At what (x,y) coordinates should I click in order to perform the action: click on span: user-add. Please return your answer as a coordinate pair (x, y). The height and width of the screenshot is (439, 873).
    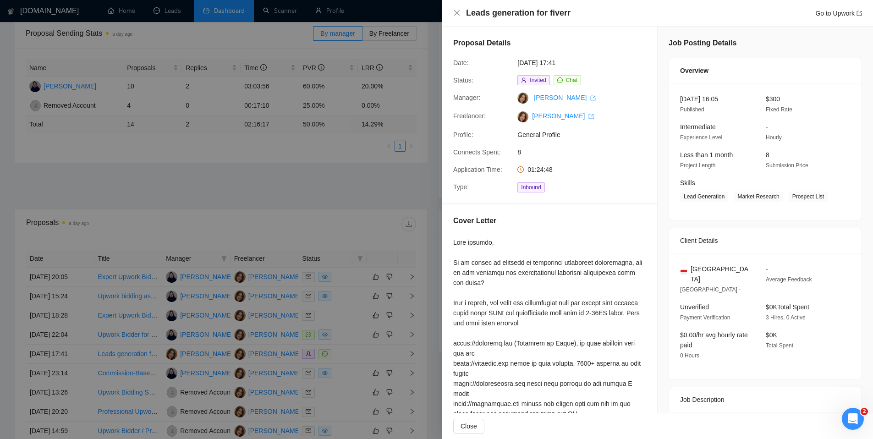
    Looking at the image, I should click on (524, 80).